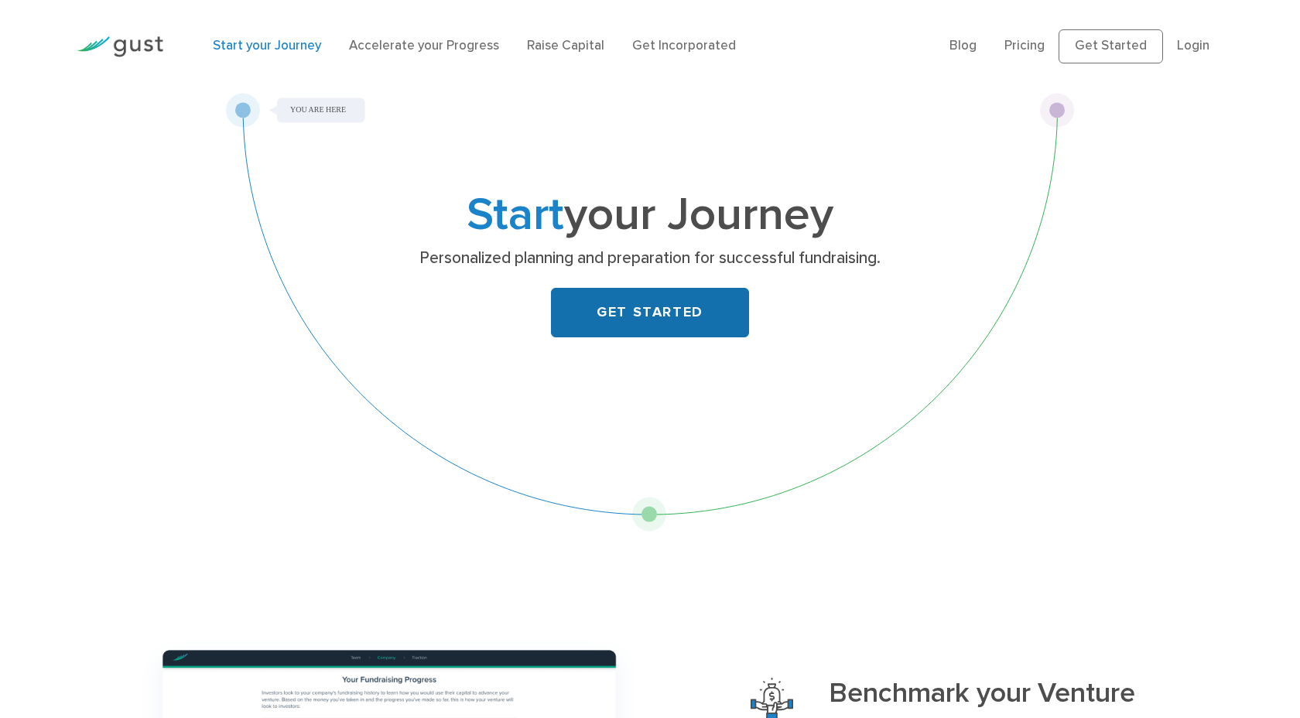  Describe the element at coordinates (120, 46) in the screenshot. I see `img: Gust Logo` at that location.